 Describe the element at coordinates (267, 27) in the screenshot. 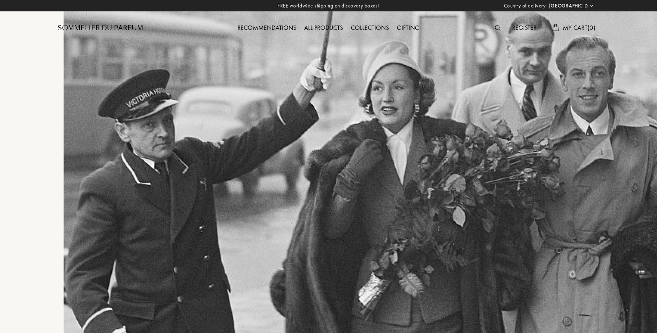

I see `a: Recommendations` at that location.